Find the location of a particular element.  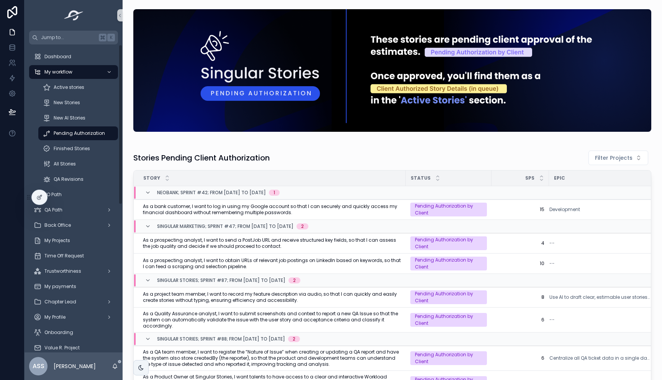

span: Epic is located at coordinates (560, 178).